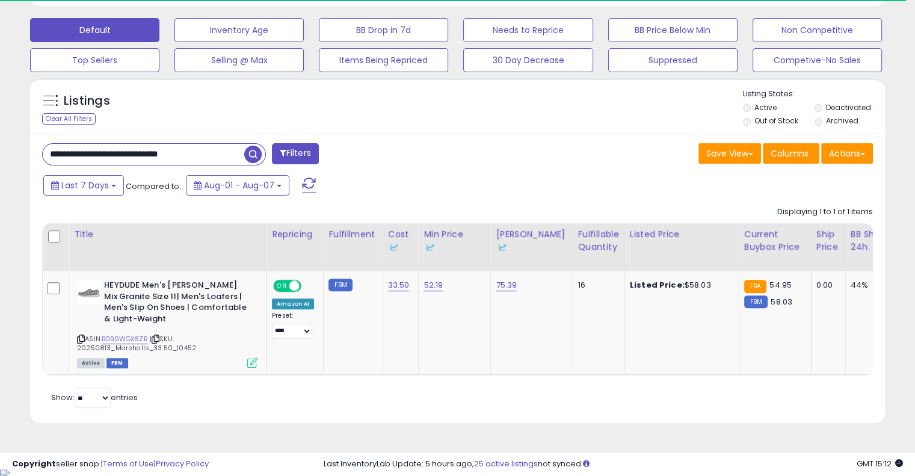  Describe the element at coordinates (657, 285) in the screenshot. I see `b: Listed Price:` at that location.